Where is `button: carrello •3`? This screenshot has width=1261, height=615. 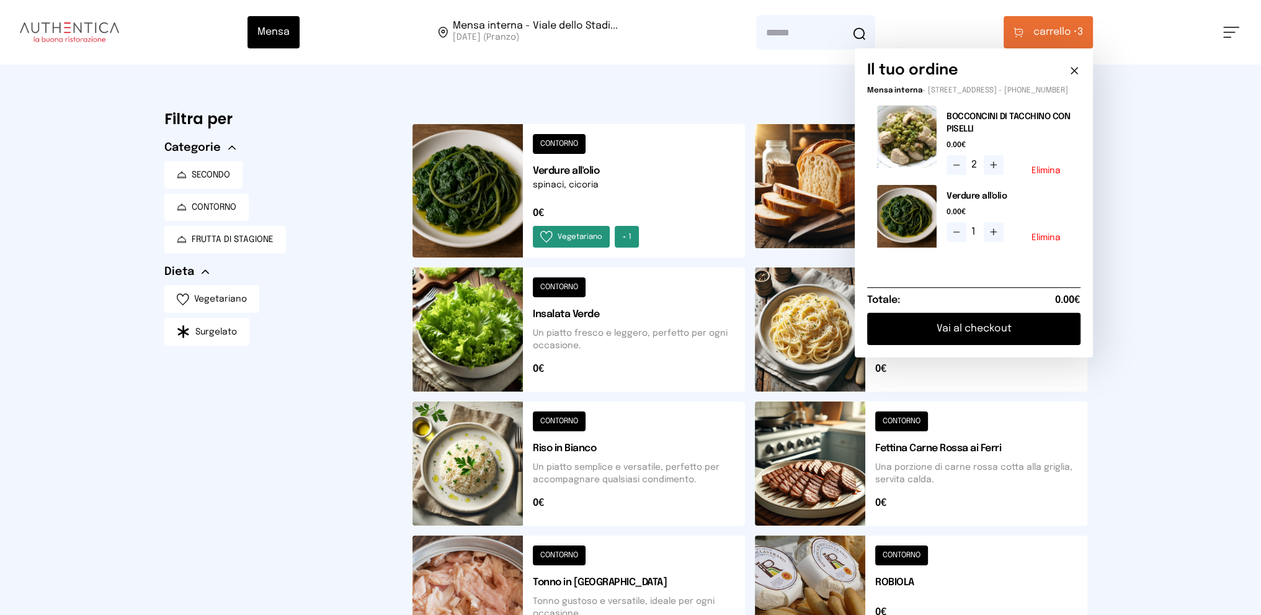 button: carrello •3 is located at coordinates (1048, 32).